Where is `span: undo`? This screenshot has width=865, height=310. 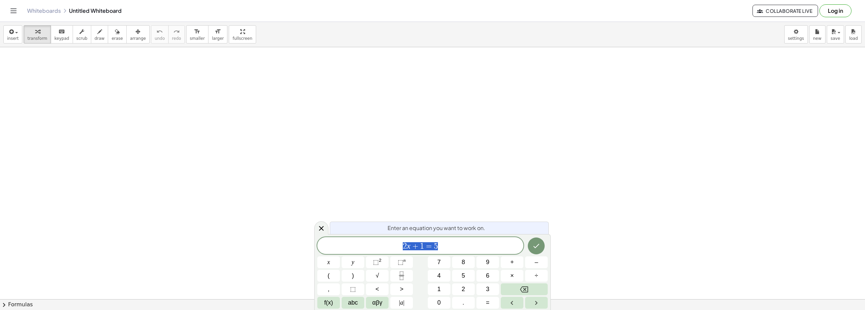
span: undo is located at coordinates (160, 39).